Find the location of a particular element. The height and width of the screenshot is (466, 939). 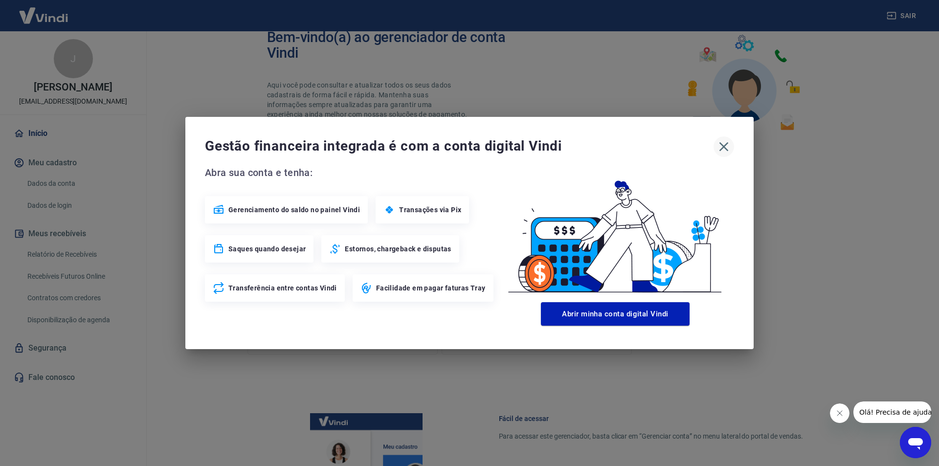

span: Saques quando desejar is located at coordinates (267, 249).